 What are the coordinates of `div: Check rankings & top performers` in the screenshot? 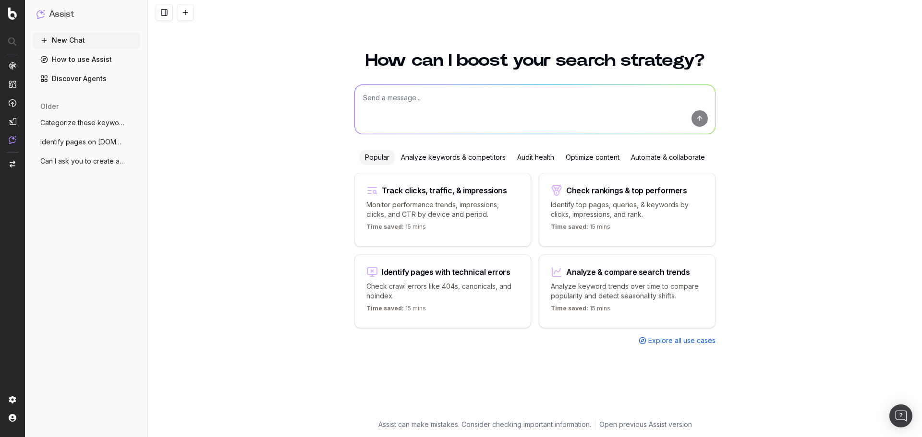 It's located at (626, 191).